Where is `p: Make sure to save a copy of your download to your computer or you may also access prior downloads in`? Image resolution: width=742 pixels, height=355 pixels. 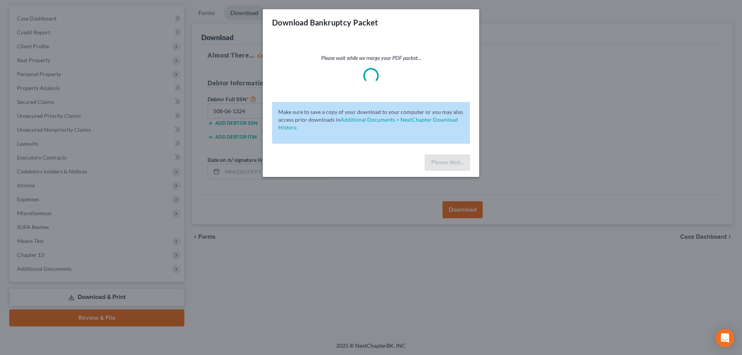
p: Make sure to save a copy of your download to your computer or you may also access prior downloads in is located at coordinates (371, 120).